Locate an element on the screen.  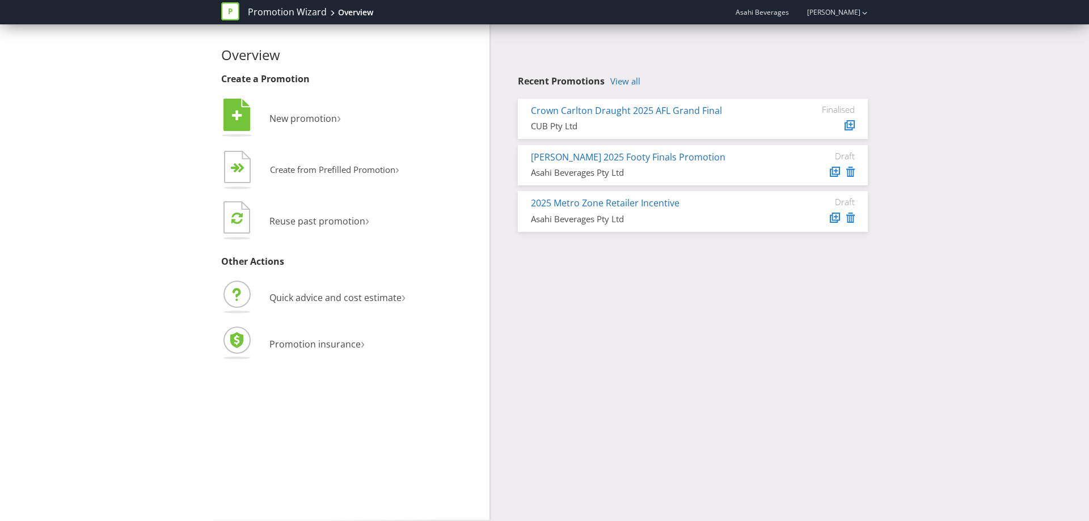
span: Reuse past promotion is located at coordinates (317, 221).